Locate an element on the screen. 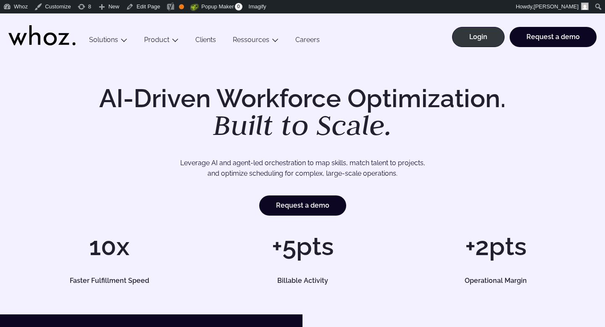 This screenshot has height=327, width=605. a: Careers is located at coordinates (307, 41).